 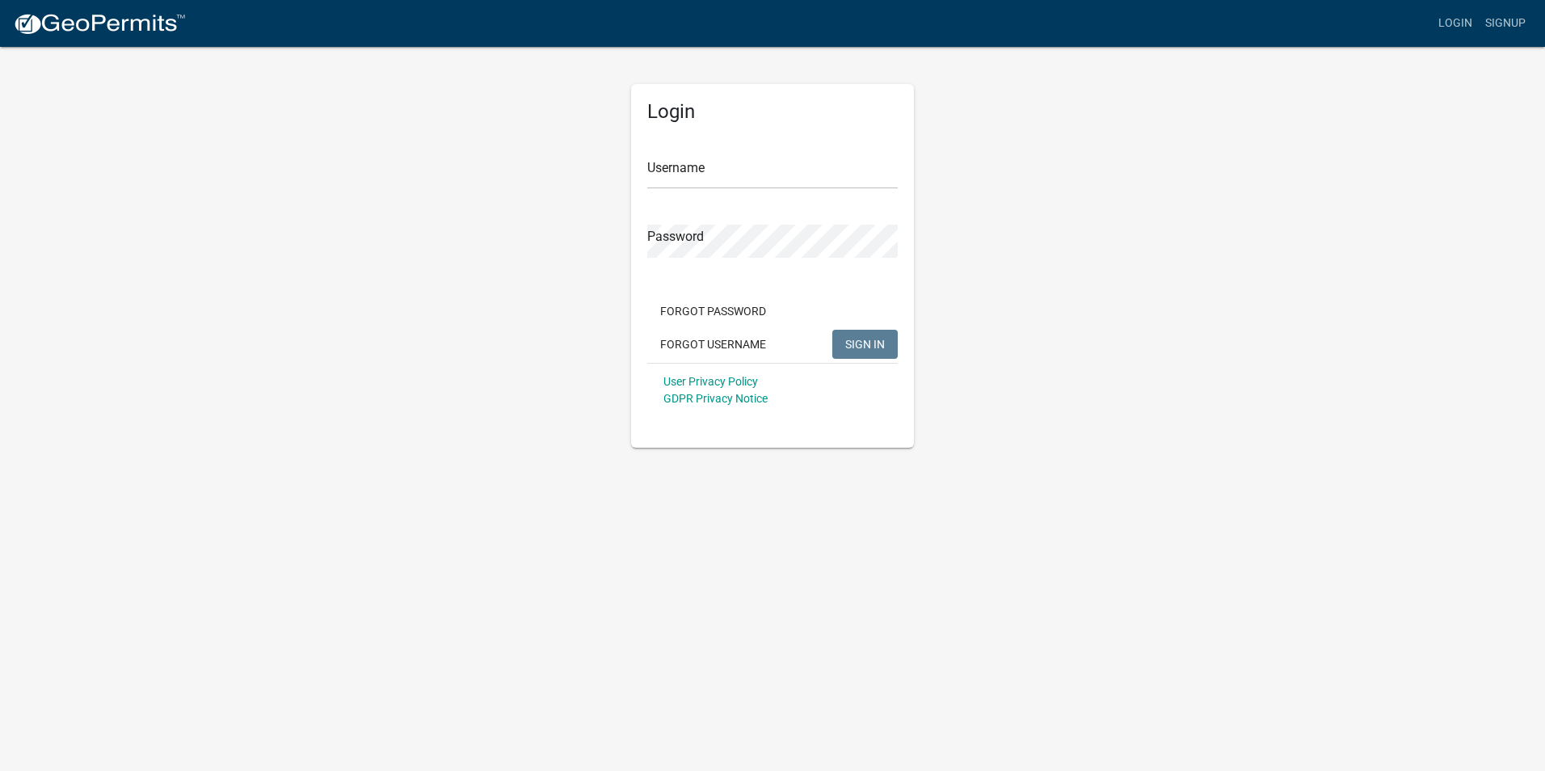 What do you see at coordinates (715, 398) in the screenshot?
I see `a: GDPR Privacy Notice` at bounding box center [715, 398].